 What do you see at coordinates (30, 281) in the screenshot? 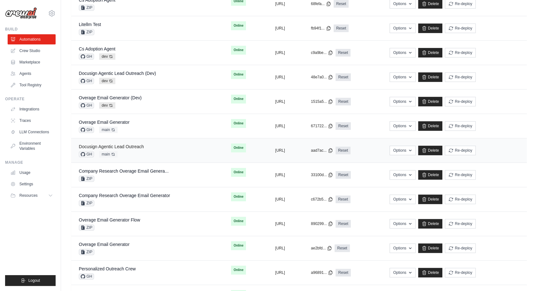
I see `button: Logout` at bounding box center [30, 281].